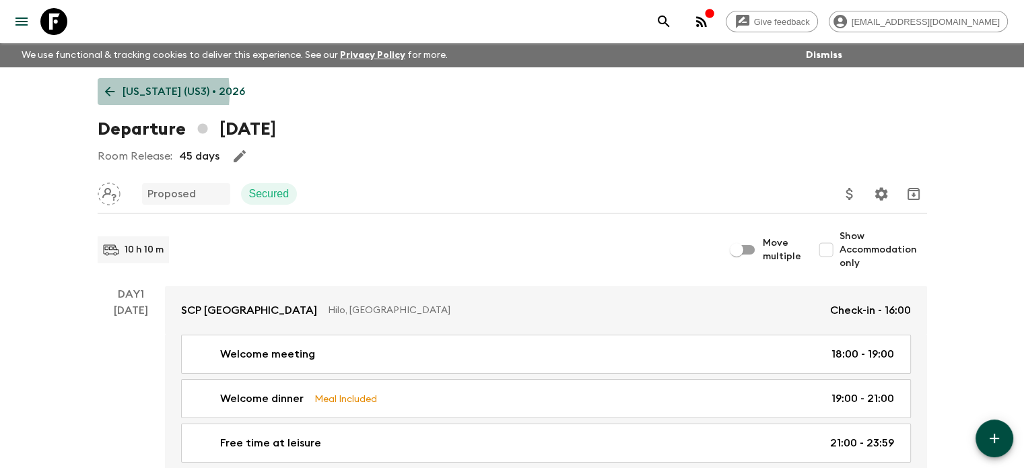 The height and width of the screenshot is (468, 1024). What do you see at coordinates (144, 250) in the screenshot?
I see `p: 10 h 10 m` at bounding box center [144, 250].